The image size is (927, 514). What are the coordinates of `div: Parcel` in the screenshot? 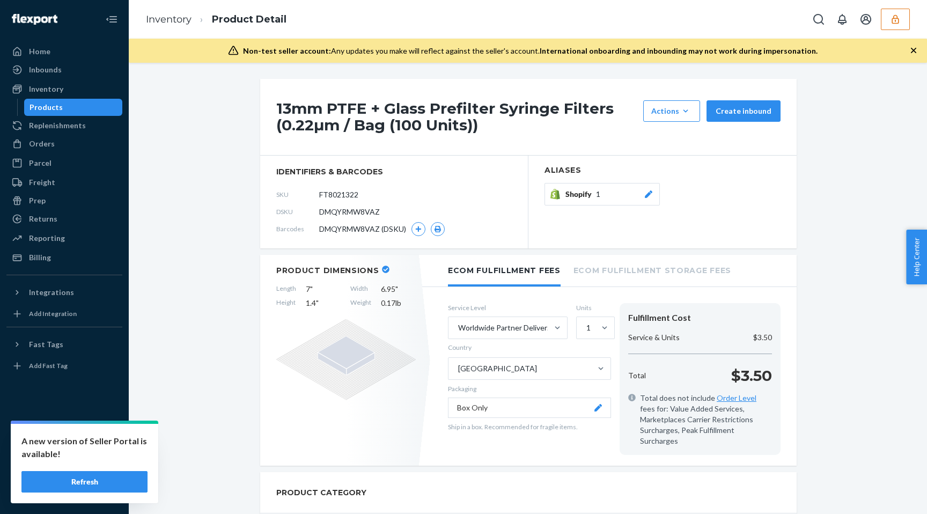 It's located at (40, 163).